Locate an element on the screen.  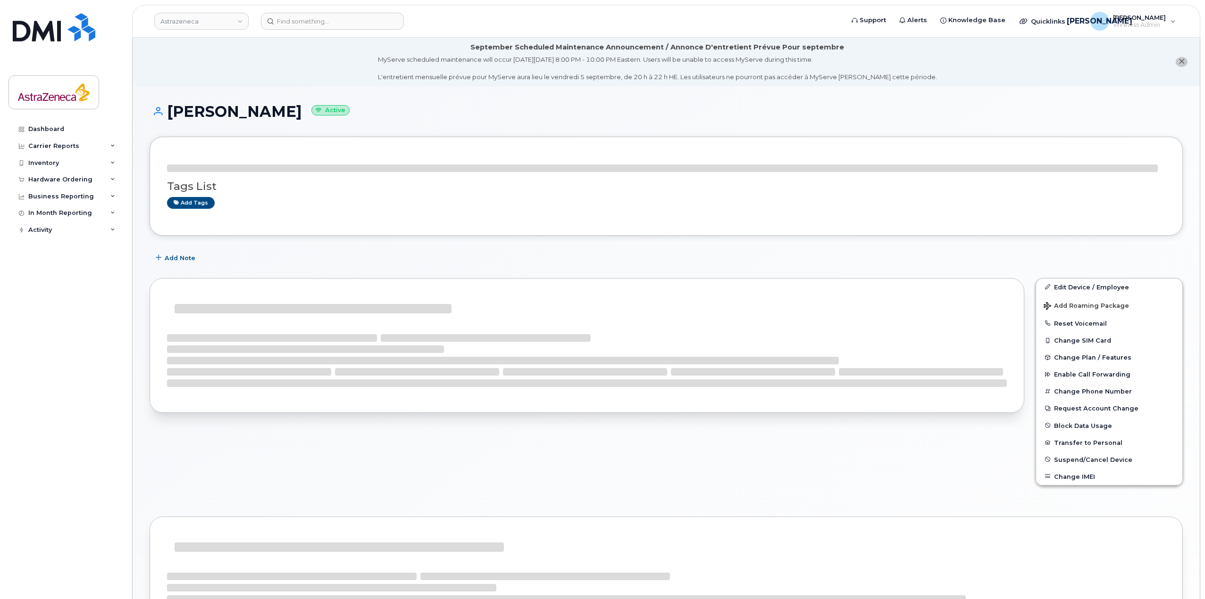
span: Add Roaming Package is located at coordinates (1086, 307).